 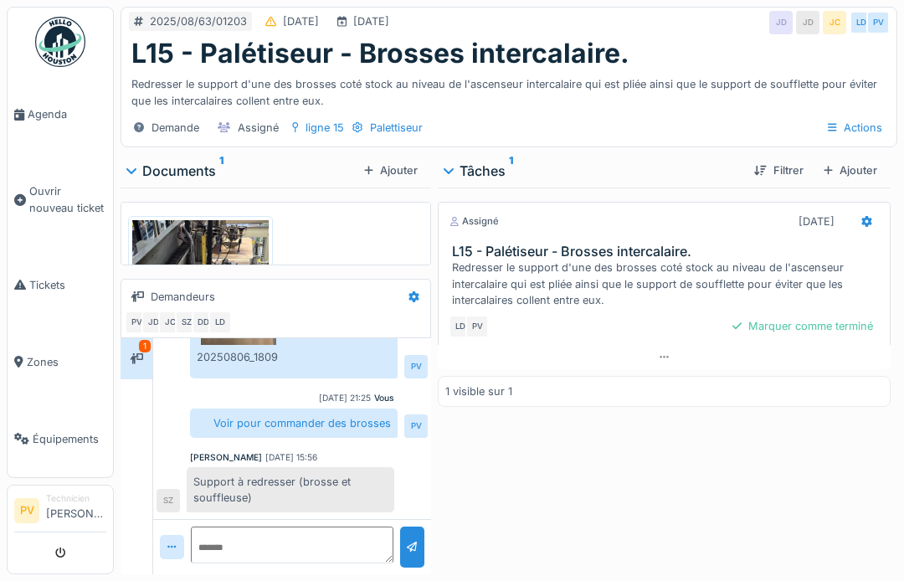 I want to click on div: Filtrer, so click(x=778, y=170).